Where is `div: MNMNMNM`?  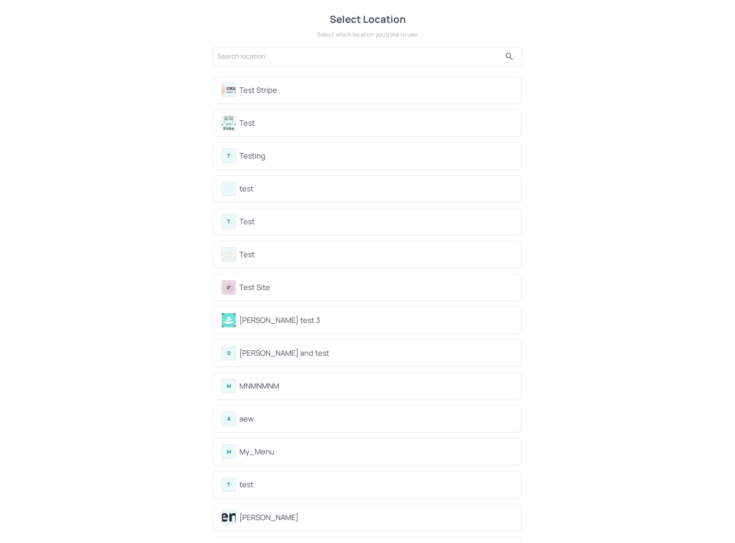
div: MNMNMNM is located at coordinates (376, 386).